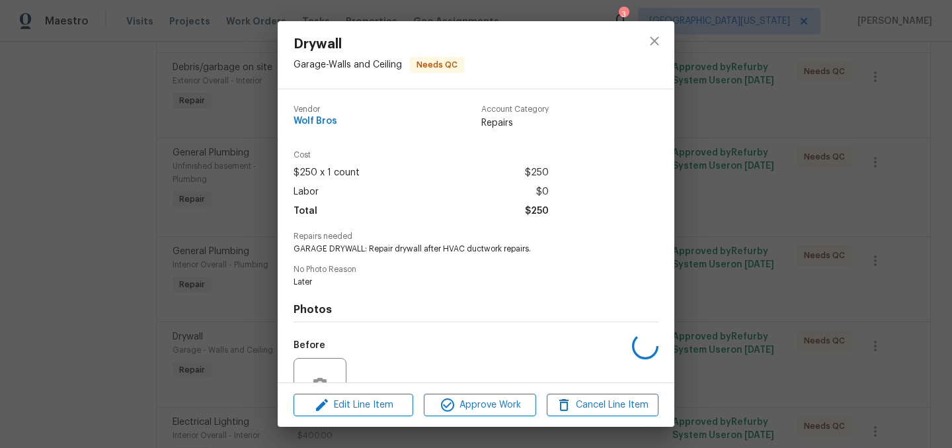 The height and width of the screenshot is (448, 952). I want to click on button: Approve Work, so click(479, 405).